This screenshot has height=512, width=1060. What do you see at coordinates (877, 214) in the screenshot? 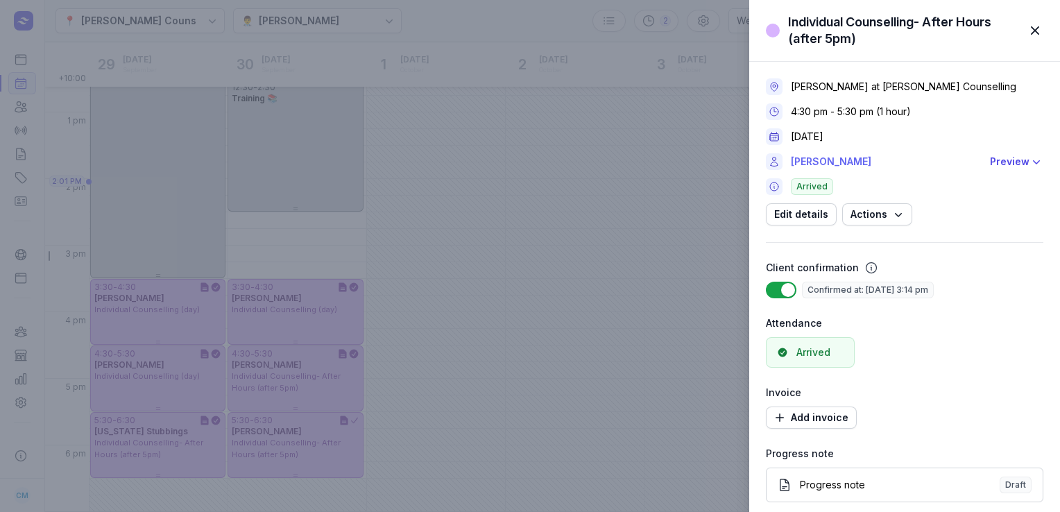
I see `span: Actions` at bounding box center [877, 214].